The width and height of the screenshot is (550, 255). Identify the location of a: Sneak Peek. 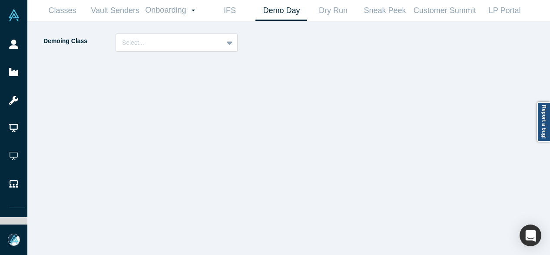
(385, 10).